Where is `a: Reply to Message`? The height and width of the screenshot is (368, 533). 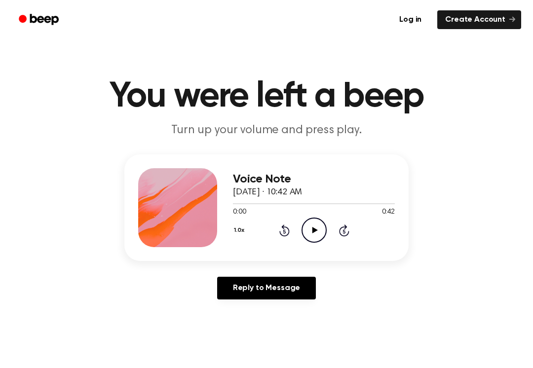 a: Reply to Message is located at coordinates (267, 288).